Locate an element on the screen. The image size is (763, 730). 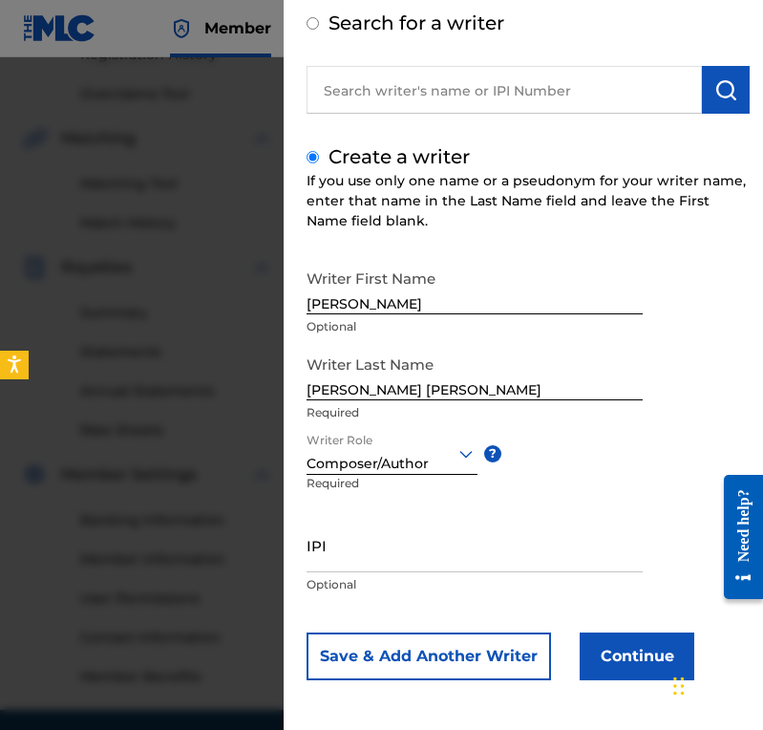
input: Search writer's name or IPI Number is located at coordinates (505, 90).